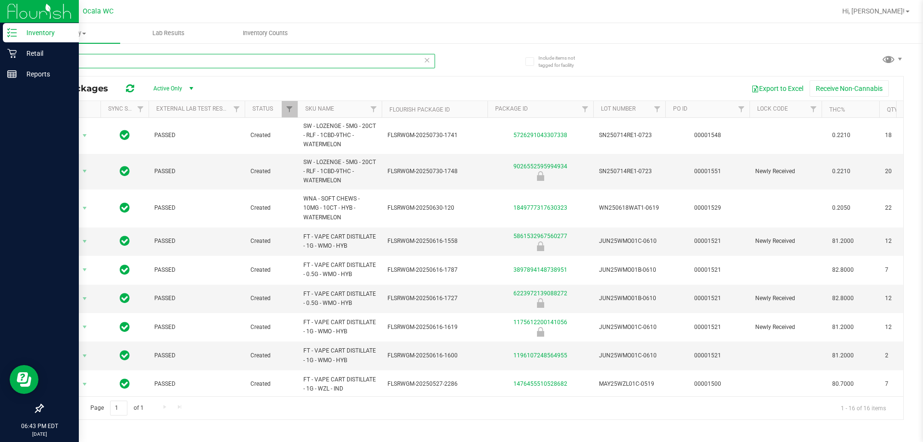 This screenshot has width=923, height=442. I want to click on span: WNA - SOFT CHEWS - 10MG - 10CT - HYB - WATERMELON, so click(339, 208).